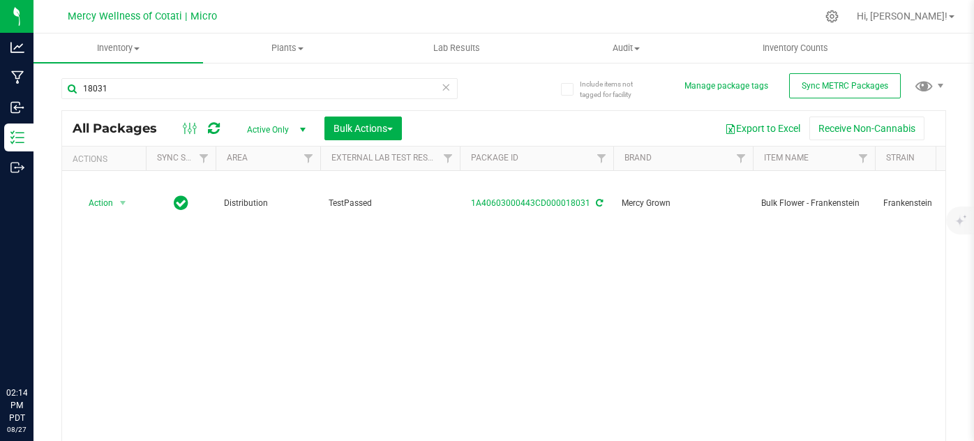 The image size is (974, 441). Describe the element at coordinates (456, 48) in the screenshot. I see `a: Lab Results` at that location.